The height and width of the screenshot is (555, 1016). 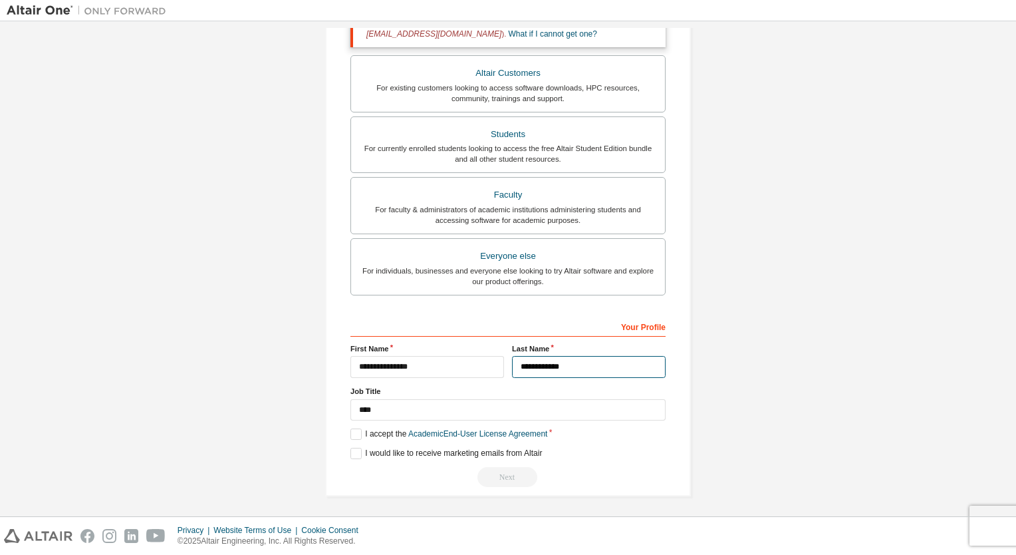 What do you see at coordinates (333, 530) in the screenshot?
I see `div: Cookie Consent` at bounding box center [333, 530].